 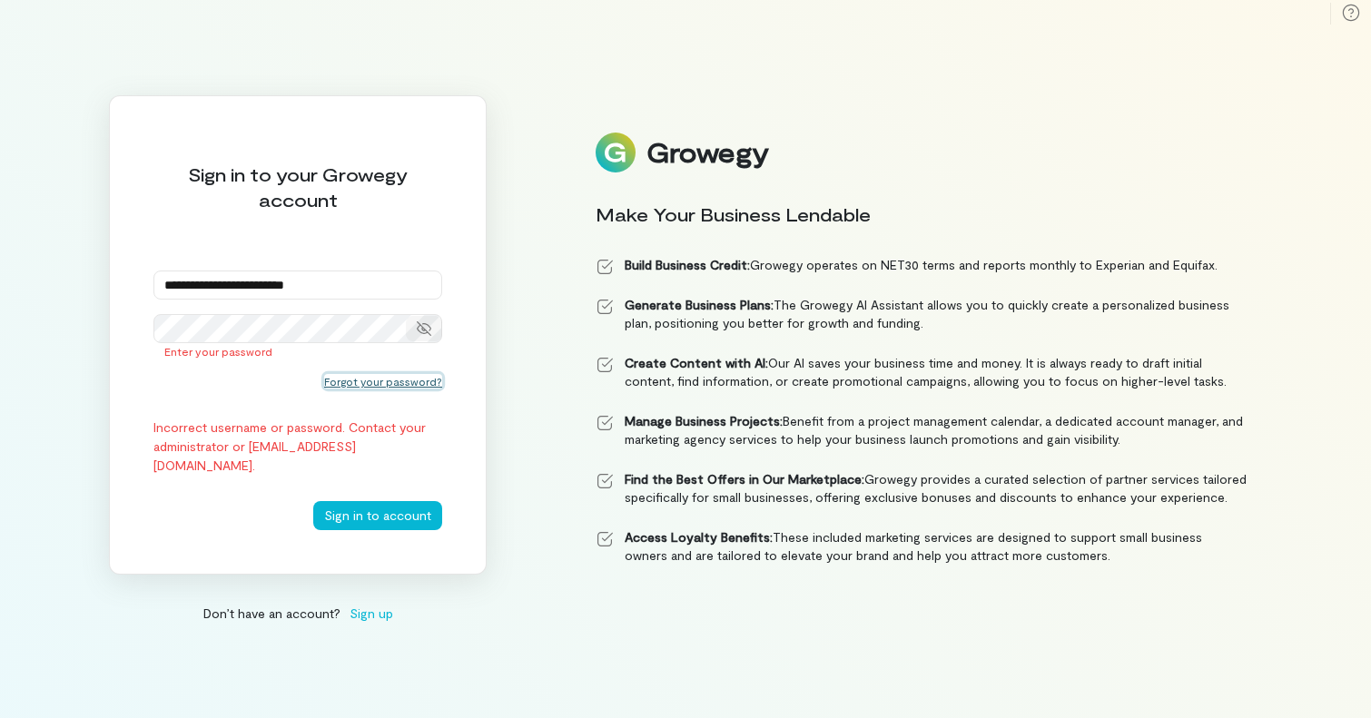 I want to click on strong: Build Business Credit:, so click(x=687, y=264).